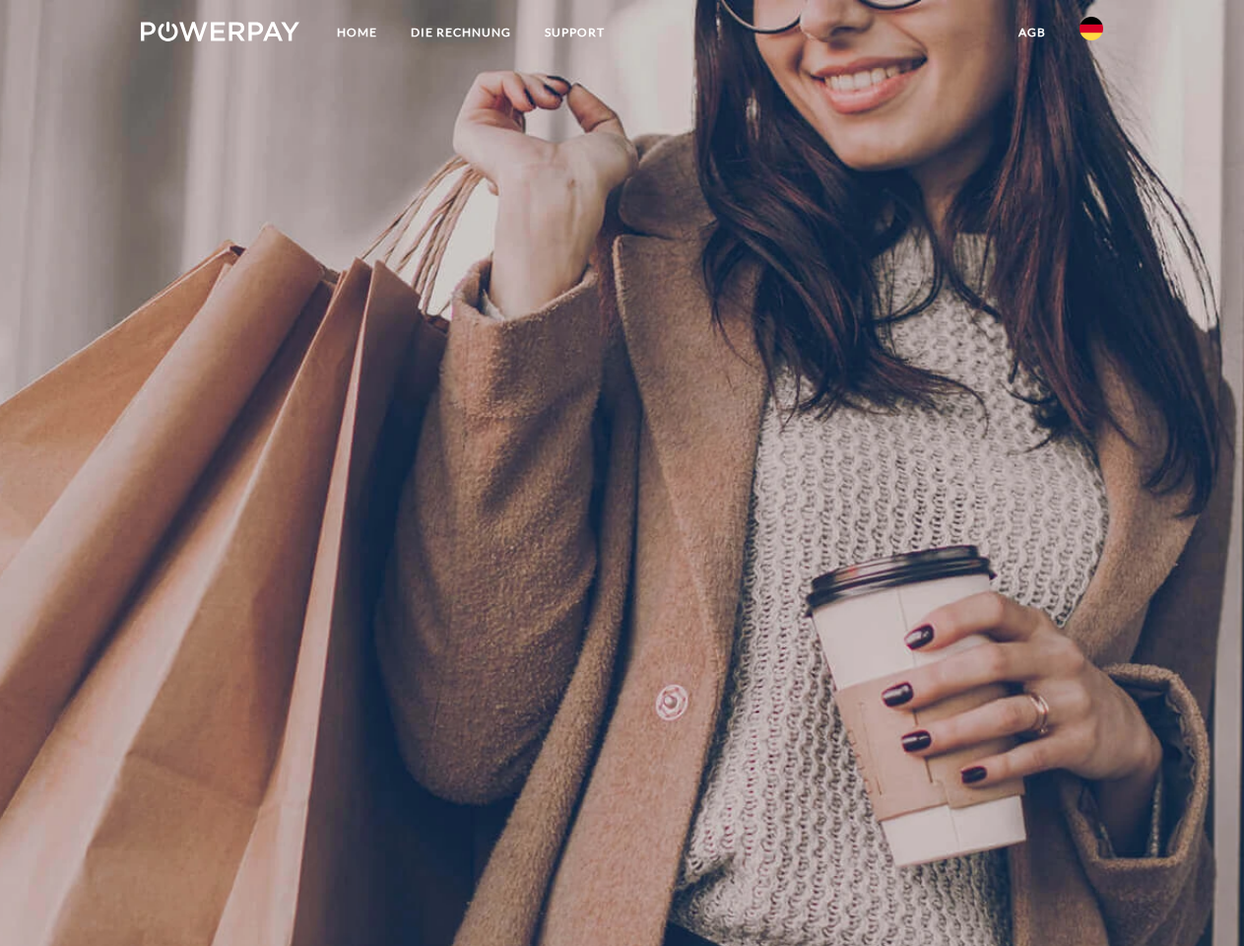 This screenshot has width=1244, height=946. Describe the element at coordinates (461, 33) in the screenshot. I see `a: DIE RECHNUNG` at that location.